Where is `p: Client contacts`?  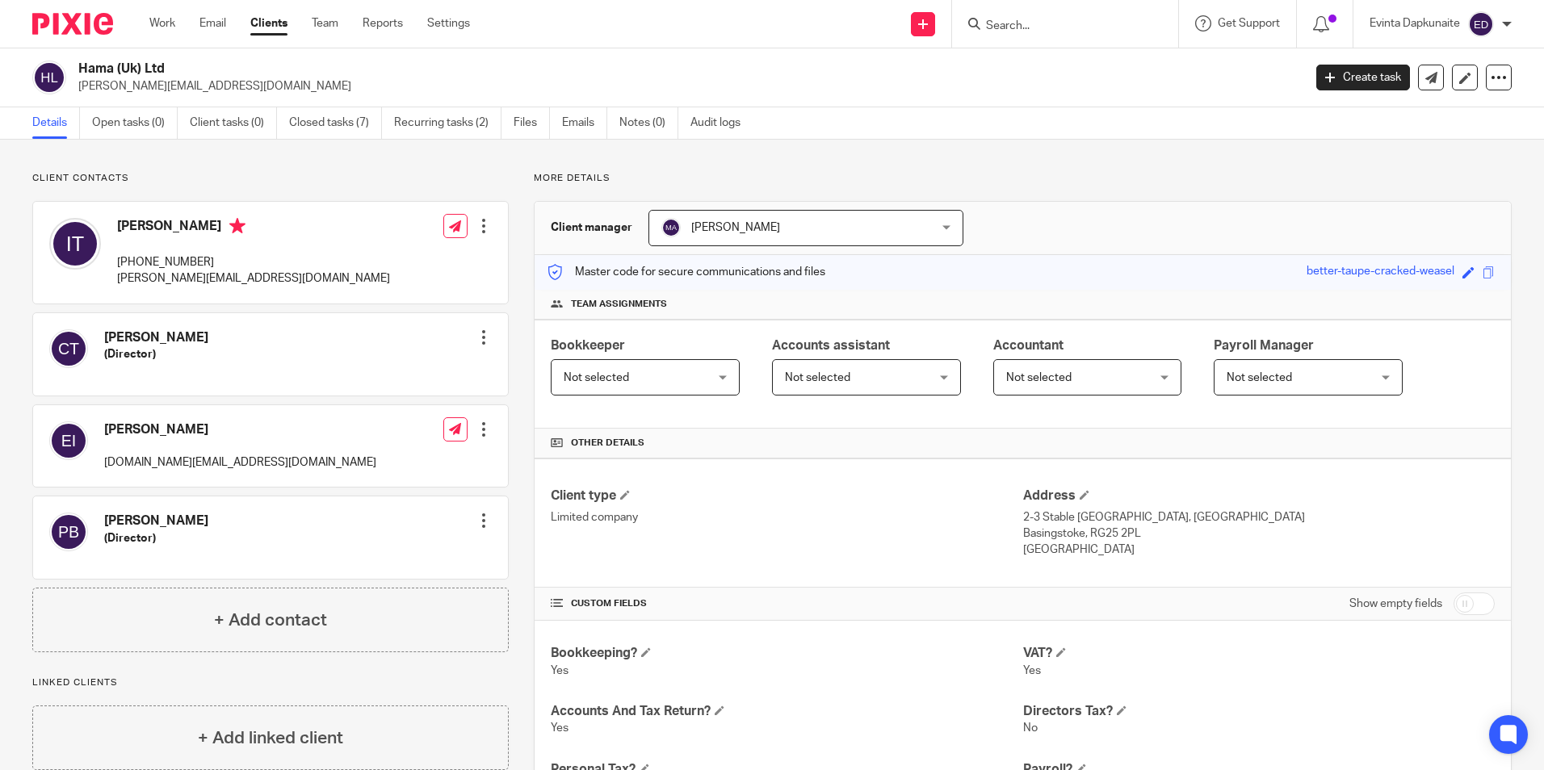 p: Client contacts is located at coordinates (270, 178).